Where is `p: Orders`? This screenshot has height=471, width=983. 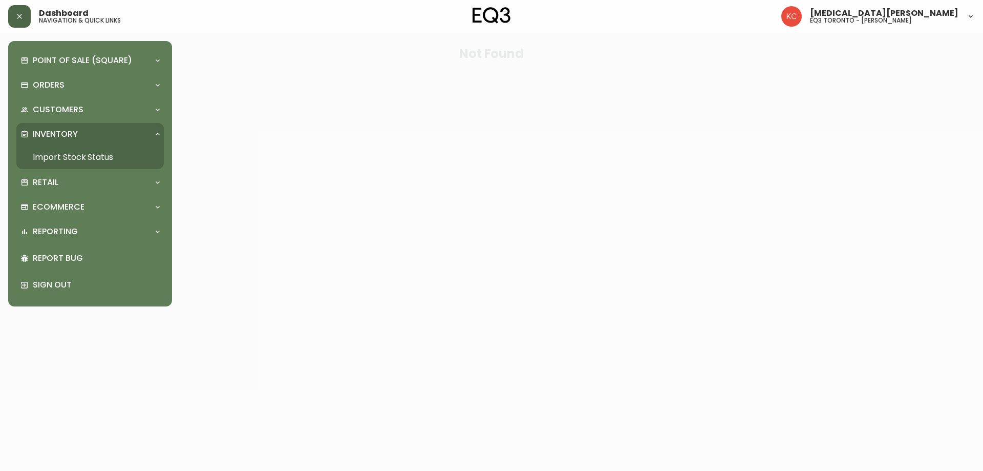 p: Orders is located at coordinates (49, 85).